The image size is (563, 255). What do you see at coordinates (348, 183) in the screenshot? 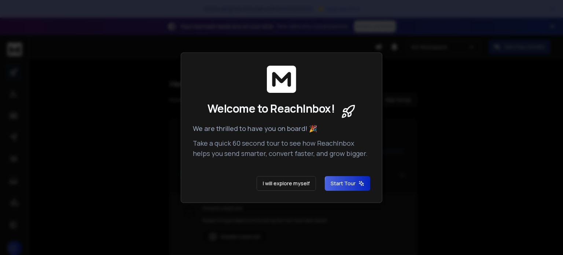
I see `span: Start Tour` at bounding box center [348, 183].